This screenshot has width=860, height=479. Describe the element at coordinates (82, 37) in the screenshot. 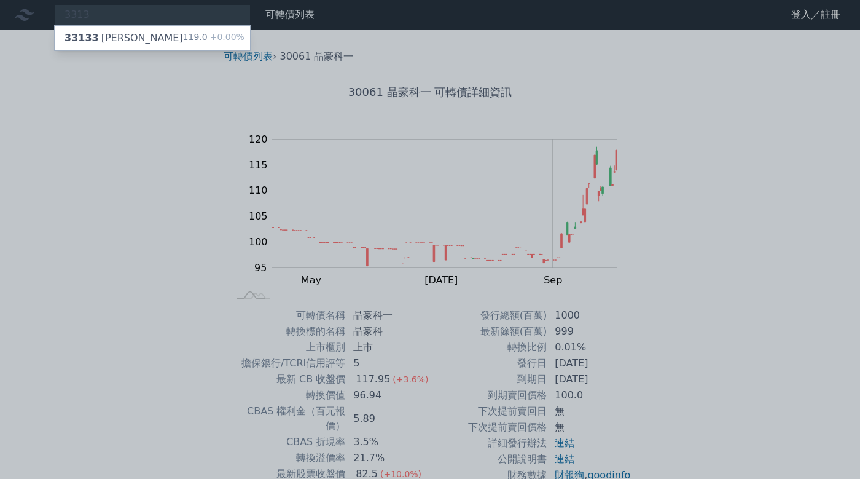

I see `span: 33133` at that location.